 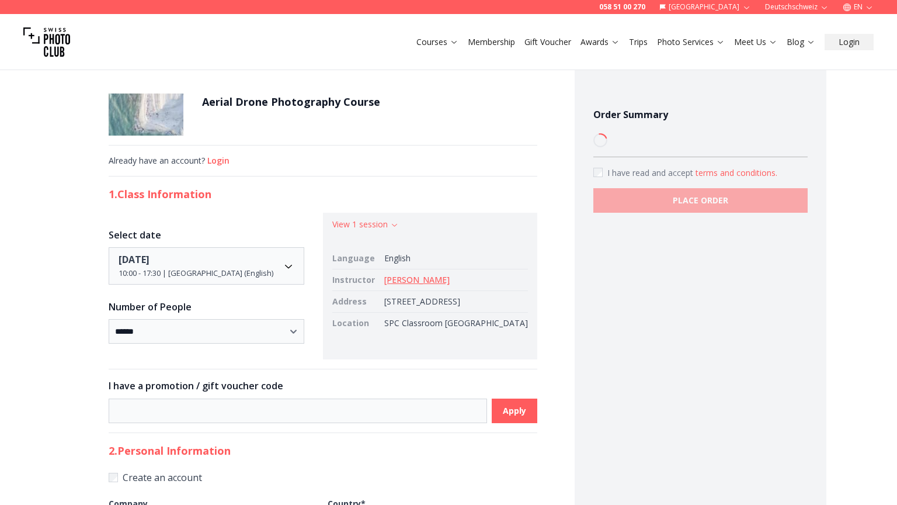 I want to click on b: Apply, so click(x=515, y=411).